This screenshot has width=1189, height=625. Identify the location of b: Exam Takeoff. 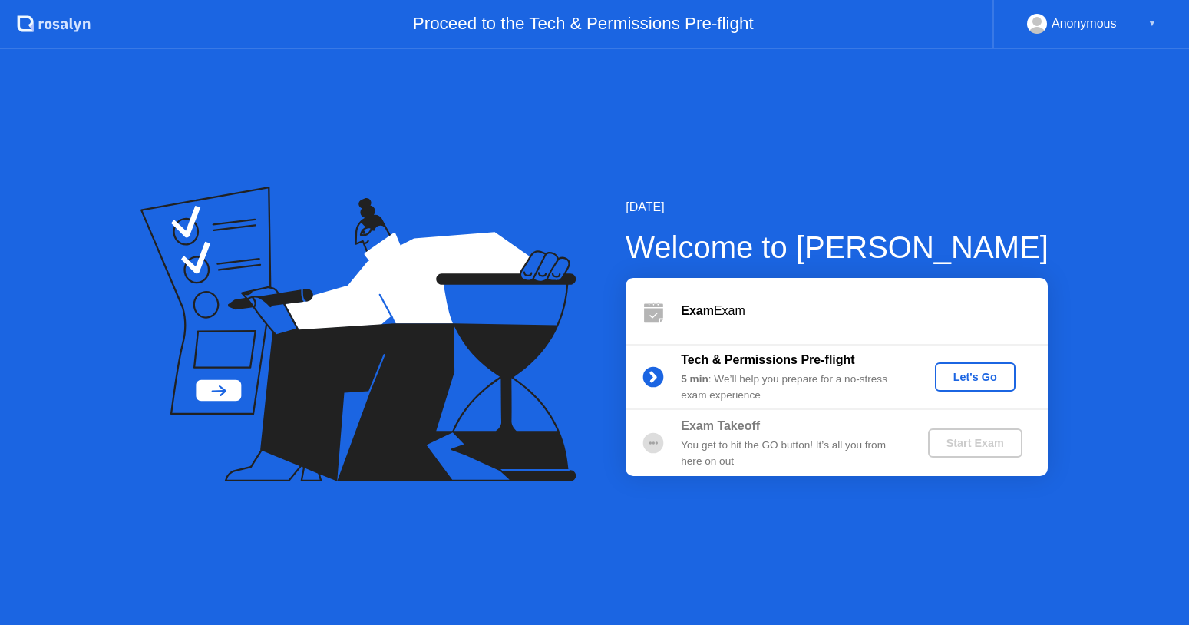
(720, 425).